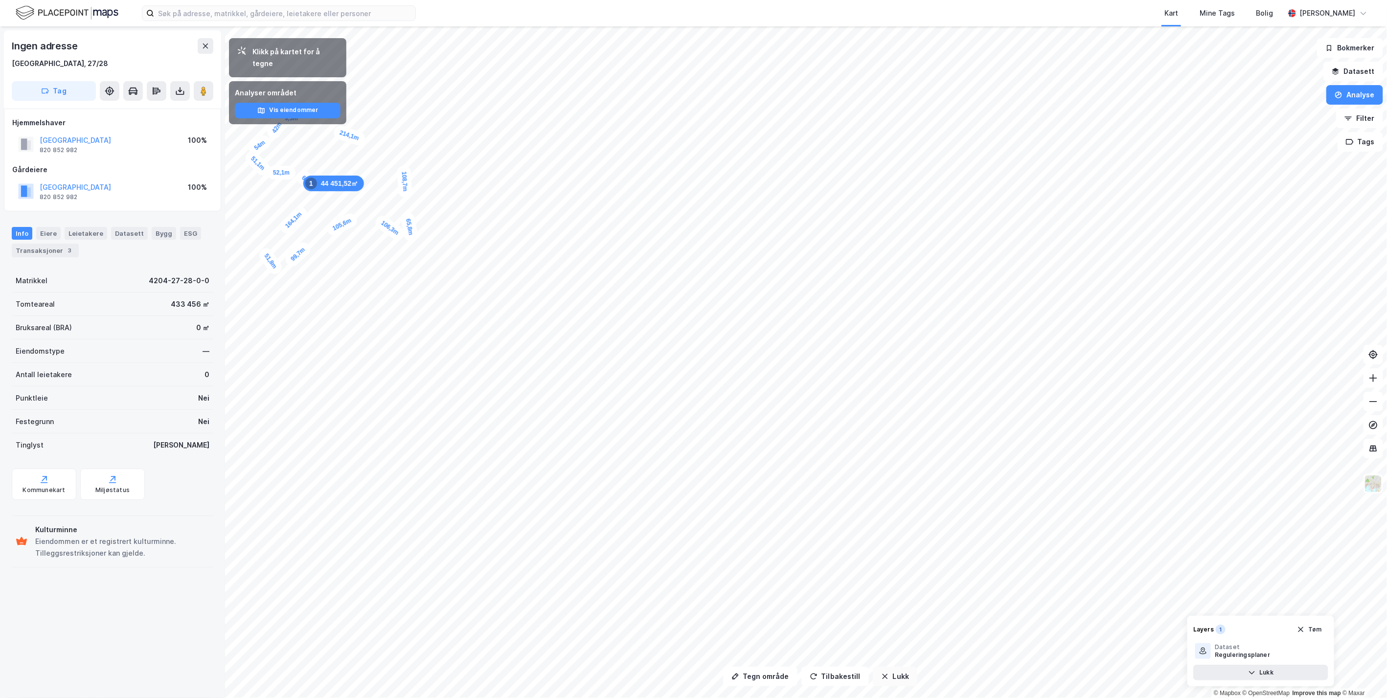  Describe the element at coordinates (40, 351) in the screenshot. I see `div: Eiendomstype` at that location.